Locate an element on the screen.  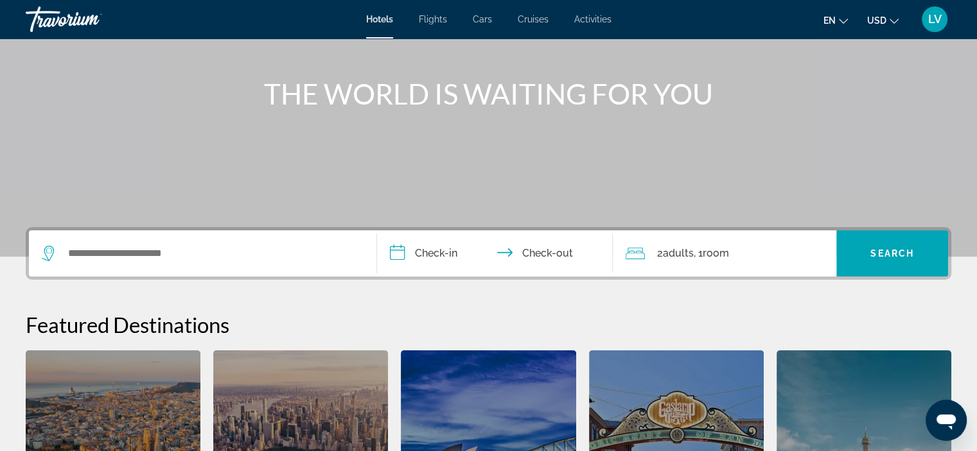
span: USD is located at coordinates (877, 21).